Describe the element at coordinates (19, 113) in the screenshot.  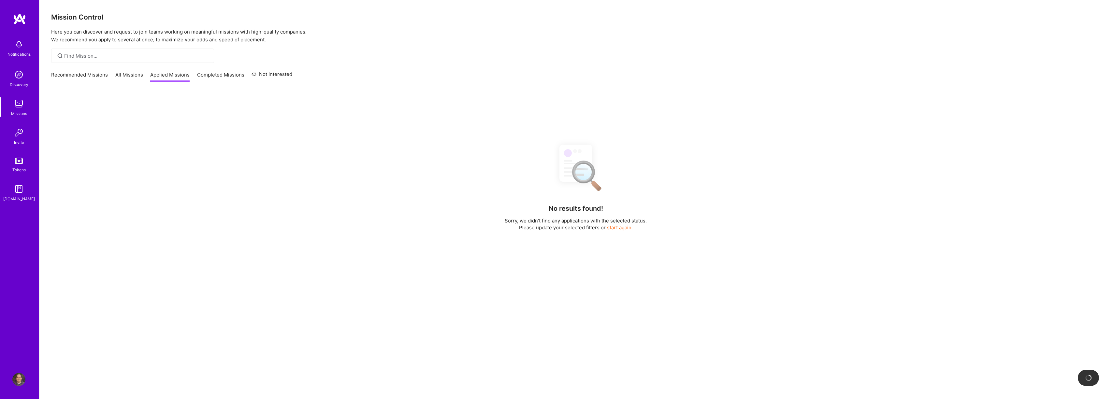
I see `div: Missions` at that location.